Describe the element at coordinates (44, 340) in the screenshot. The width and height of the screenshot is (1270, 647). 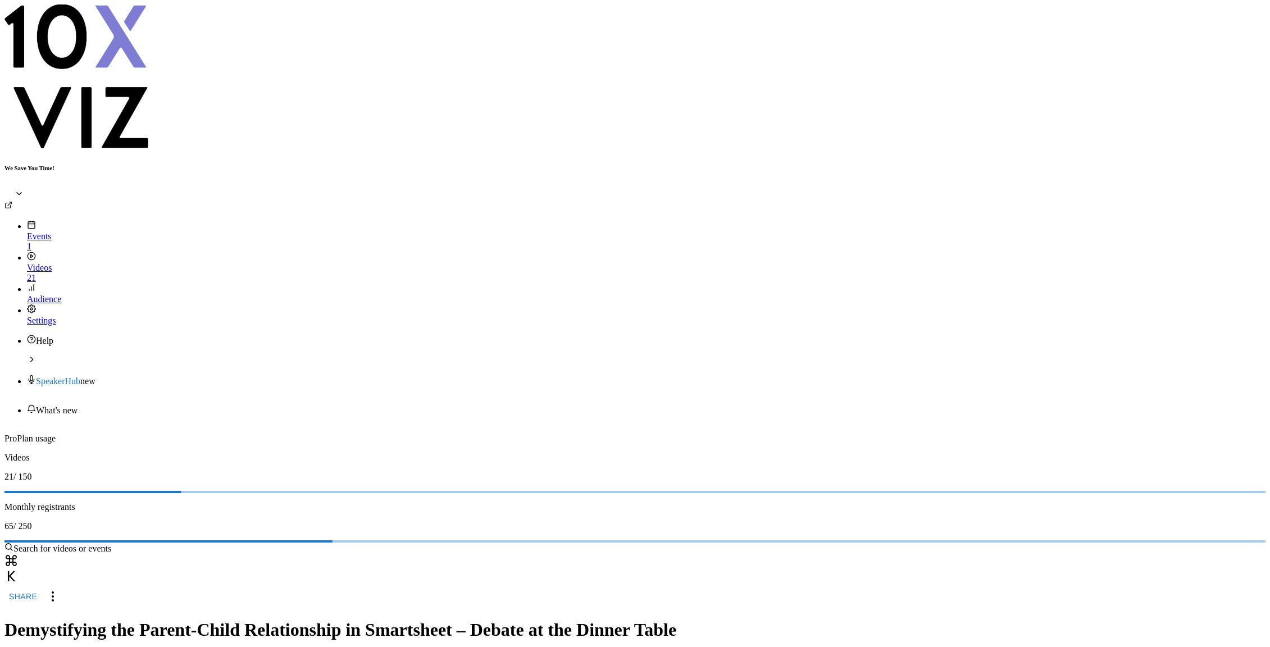
I see `span: Help` at that location.